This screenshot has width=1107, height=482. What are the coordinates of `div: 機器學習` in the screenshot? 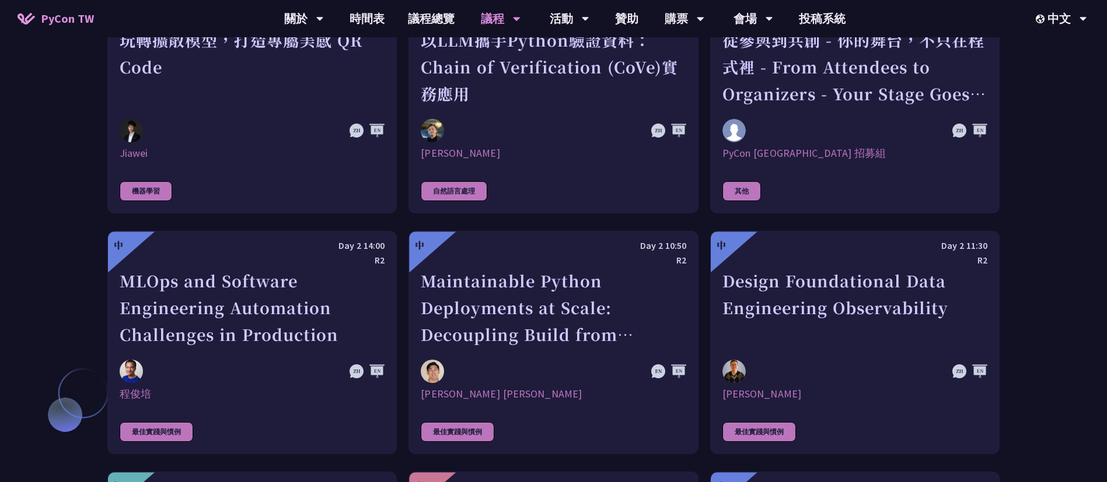 It's located at (146, 191).